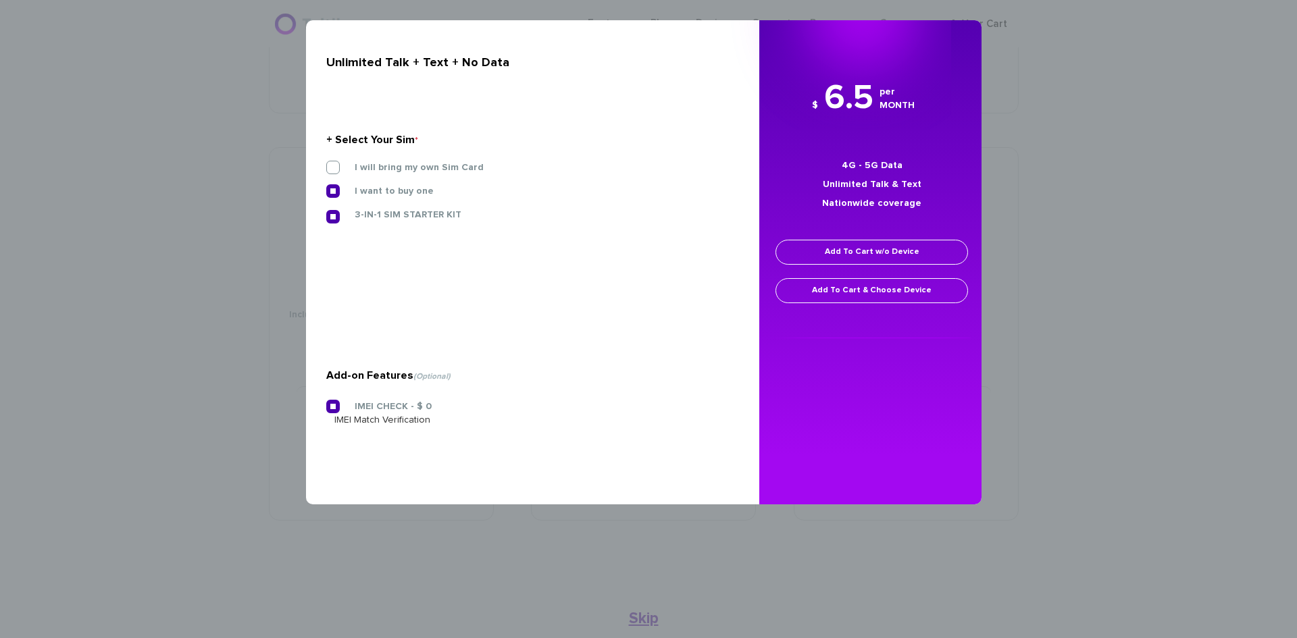 Image resolution: width=1297 pixels, height=638 pixels. What do you see at coordinates (871, 290) in the screenshot?
I see `a: Add To Cart & Choose Device` at bounding box center [871, 290].